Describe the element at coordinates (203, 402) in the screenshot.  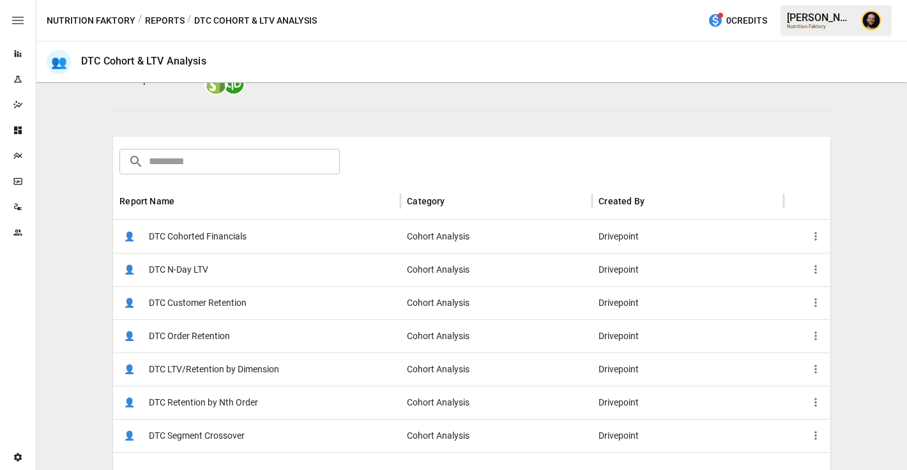
I see `span: DTC Retention by Nth Order` at that location.